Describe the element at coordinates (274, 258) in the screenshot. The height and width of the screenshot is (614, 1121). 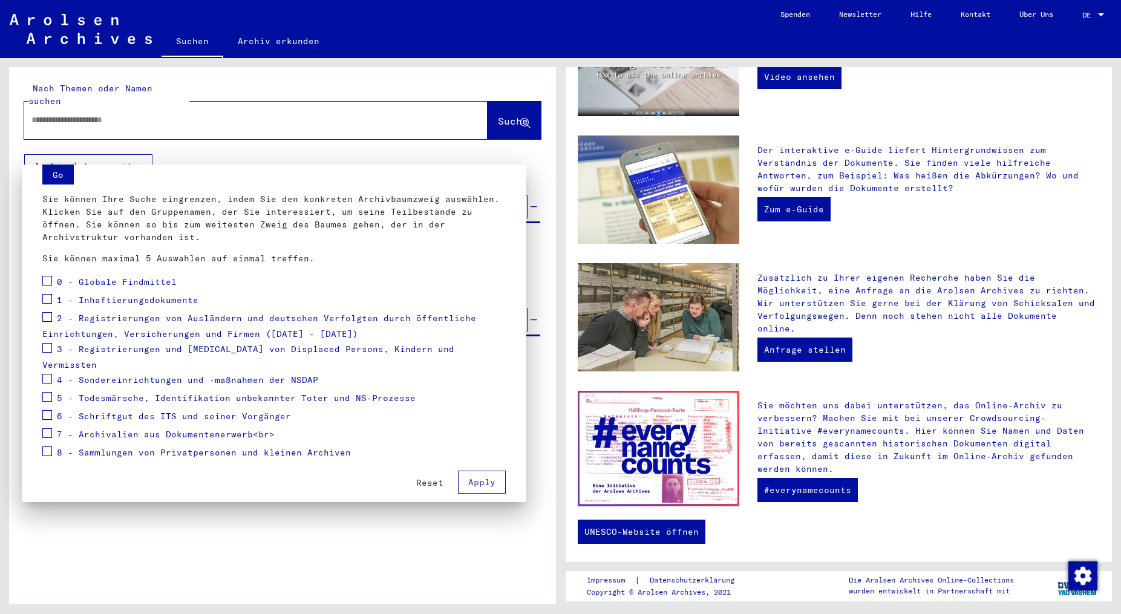
I see `p: Sie können maximal 5 Auswahlen auf einmal treffen.` at that location.